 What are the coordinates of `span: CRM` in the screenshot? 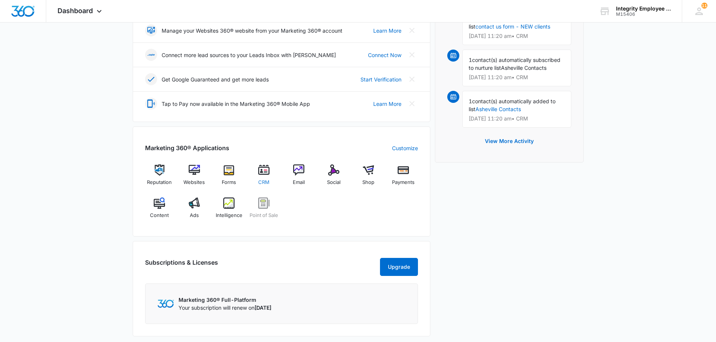 It's located at (264, 183).